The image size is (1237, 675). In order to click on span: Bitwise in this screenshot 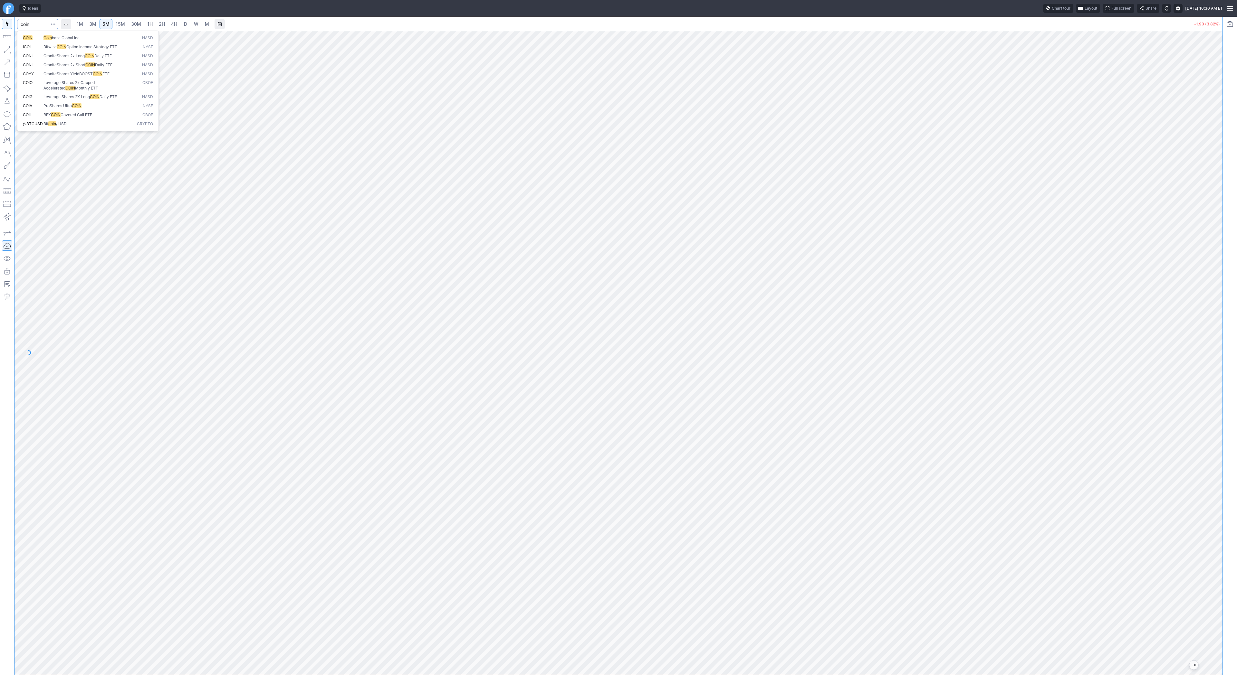, I will do `click(50, 47)`.